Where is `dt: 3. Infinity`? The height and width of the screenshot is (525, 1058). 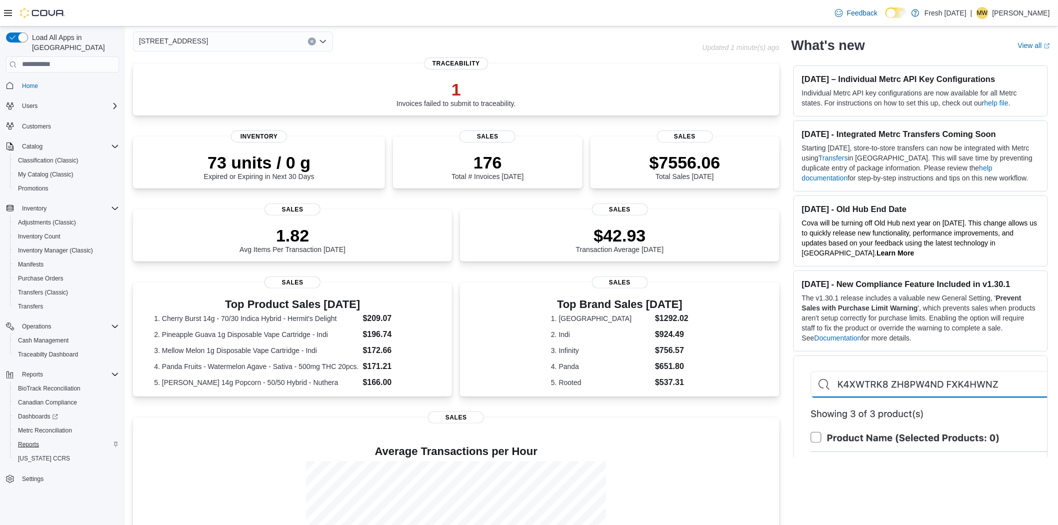
dt: 3. Infinity is located at coordinates (601, 350).